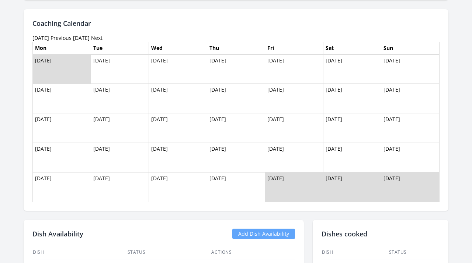 The height and width of the screenshot is (263, 472). Describe the element at coordinates (381, 234) in the screenshot. I see `h2: Dishes cooked` at that location.